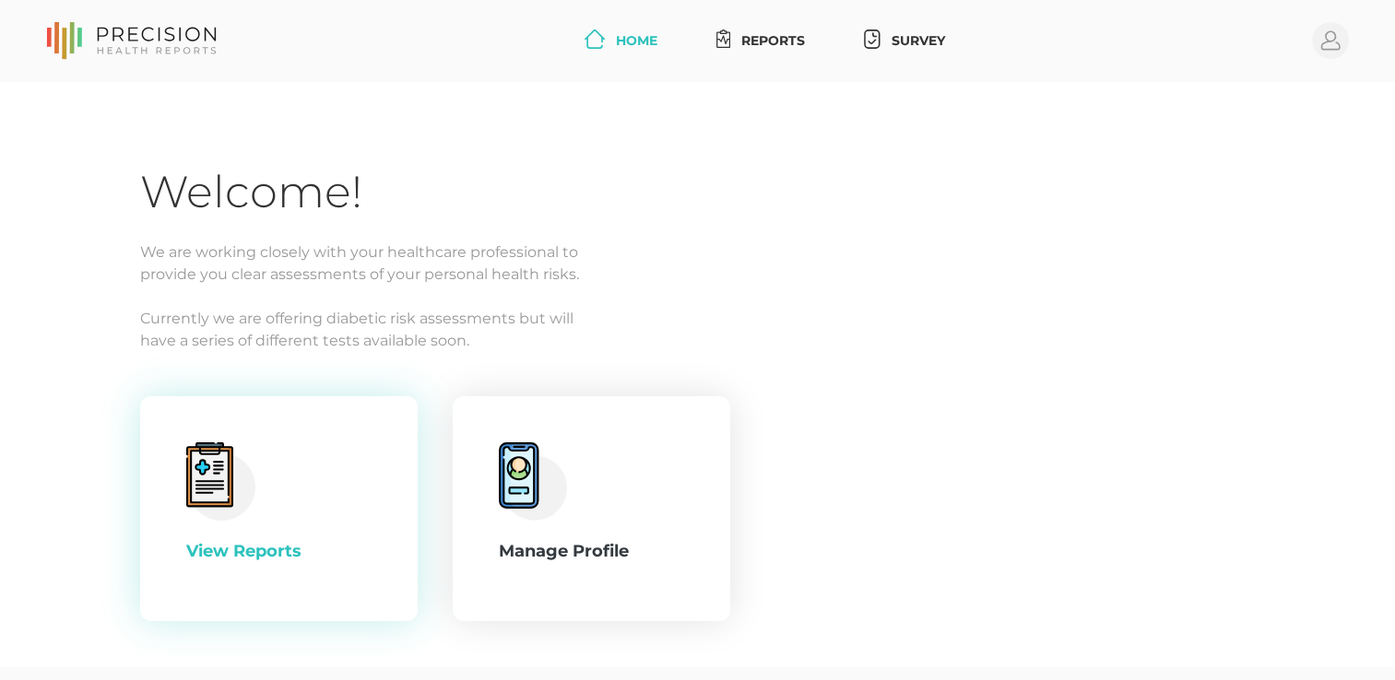 The image size is (1395, 680). What do you see at coordinates (761, 41) in the screenshot?
I see `a: Reports` at bounding box center [761, 41].